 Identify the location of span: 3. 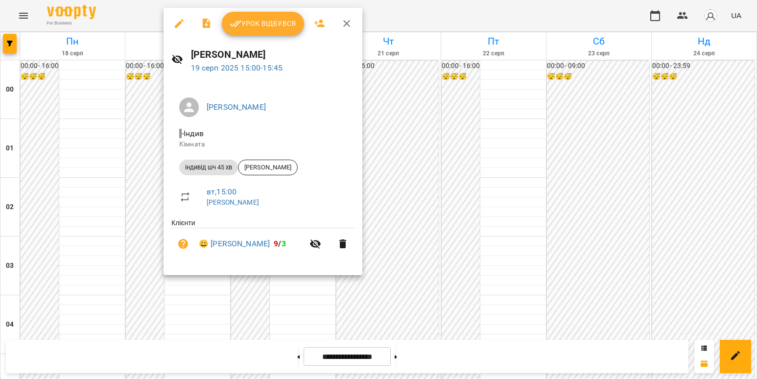
(283, 243).